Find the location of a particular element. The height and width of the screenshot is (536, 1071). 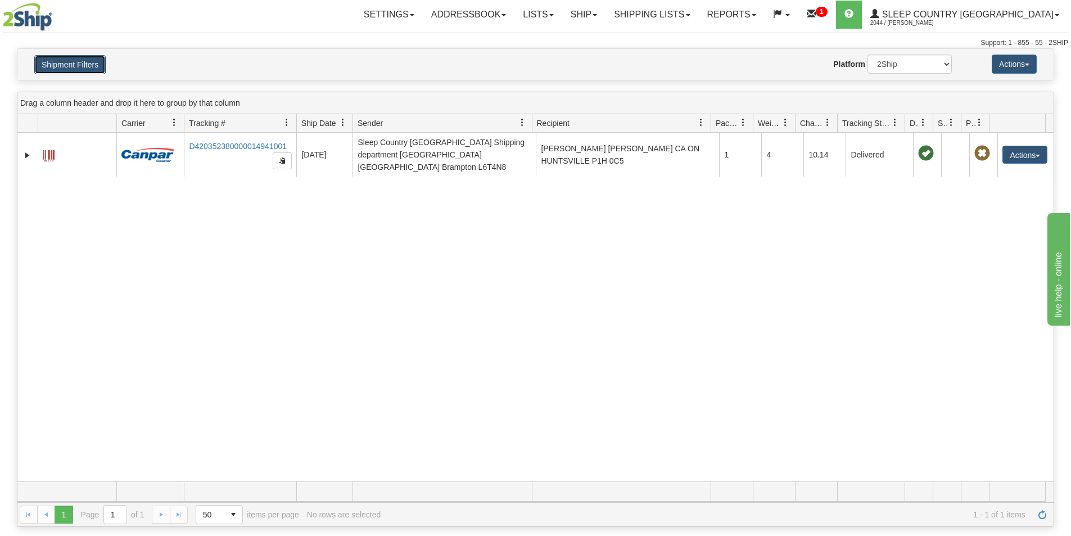

span: Charge is located at coordinates (812, 123).